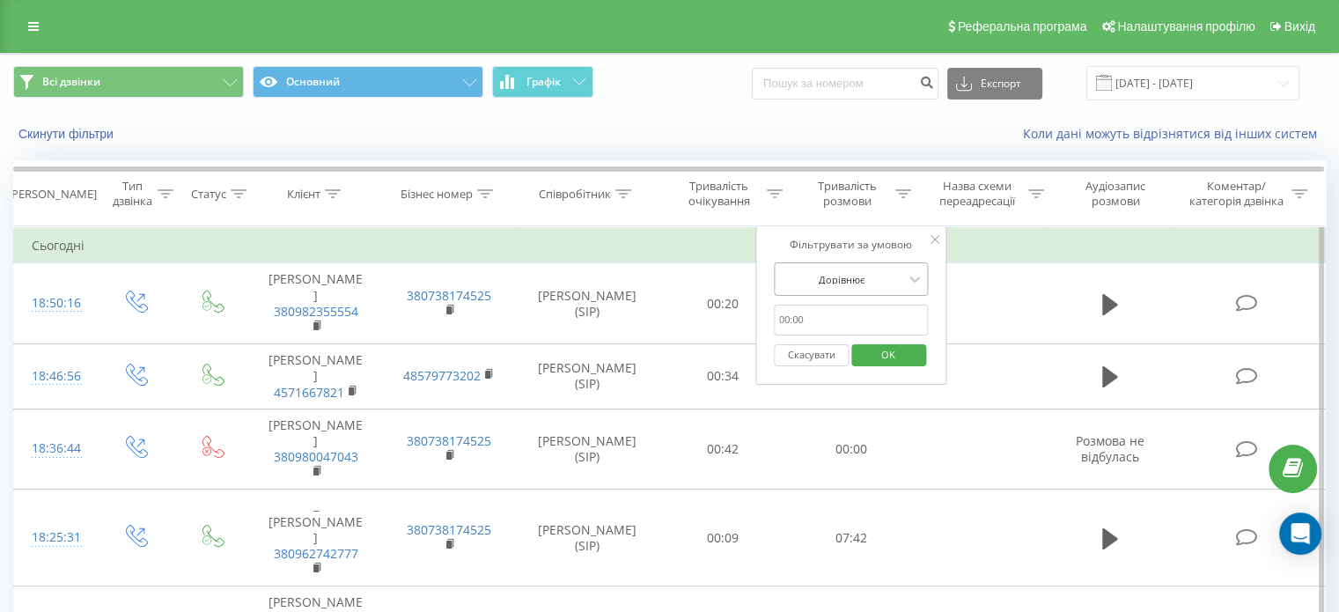 This screenshot has width=1339, height=612. What do you see at coordinates (442, 375) in the screenshot?
I see `a: 48579773202` at bounding box center [442, 375].